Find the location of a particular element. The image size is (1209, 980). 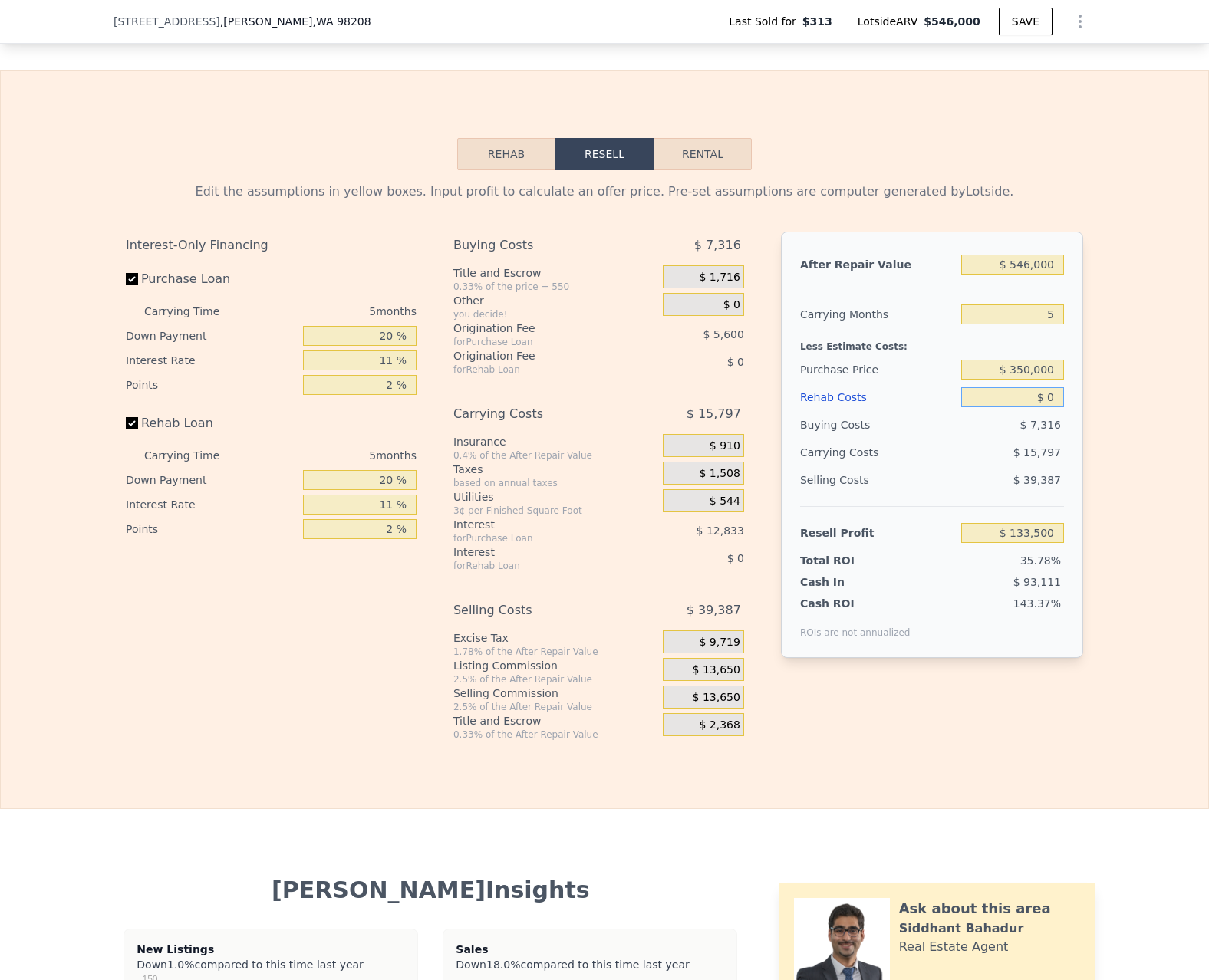

div: Selling Commission is located at coordinates (555, 693).